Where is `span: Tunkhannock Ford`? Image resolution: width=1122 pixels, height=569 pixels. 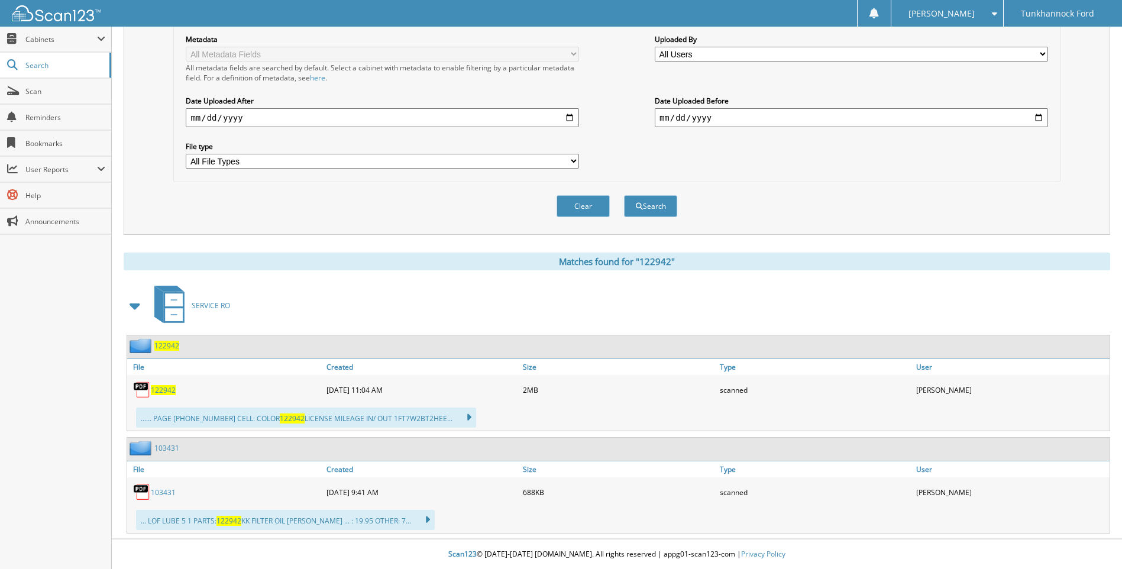 span: Tunkhannock Ford is located at coordinates (1057, 14).